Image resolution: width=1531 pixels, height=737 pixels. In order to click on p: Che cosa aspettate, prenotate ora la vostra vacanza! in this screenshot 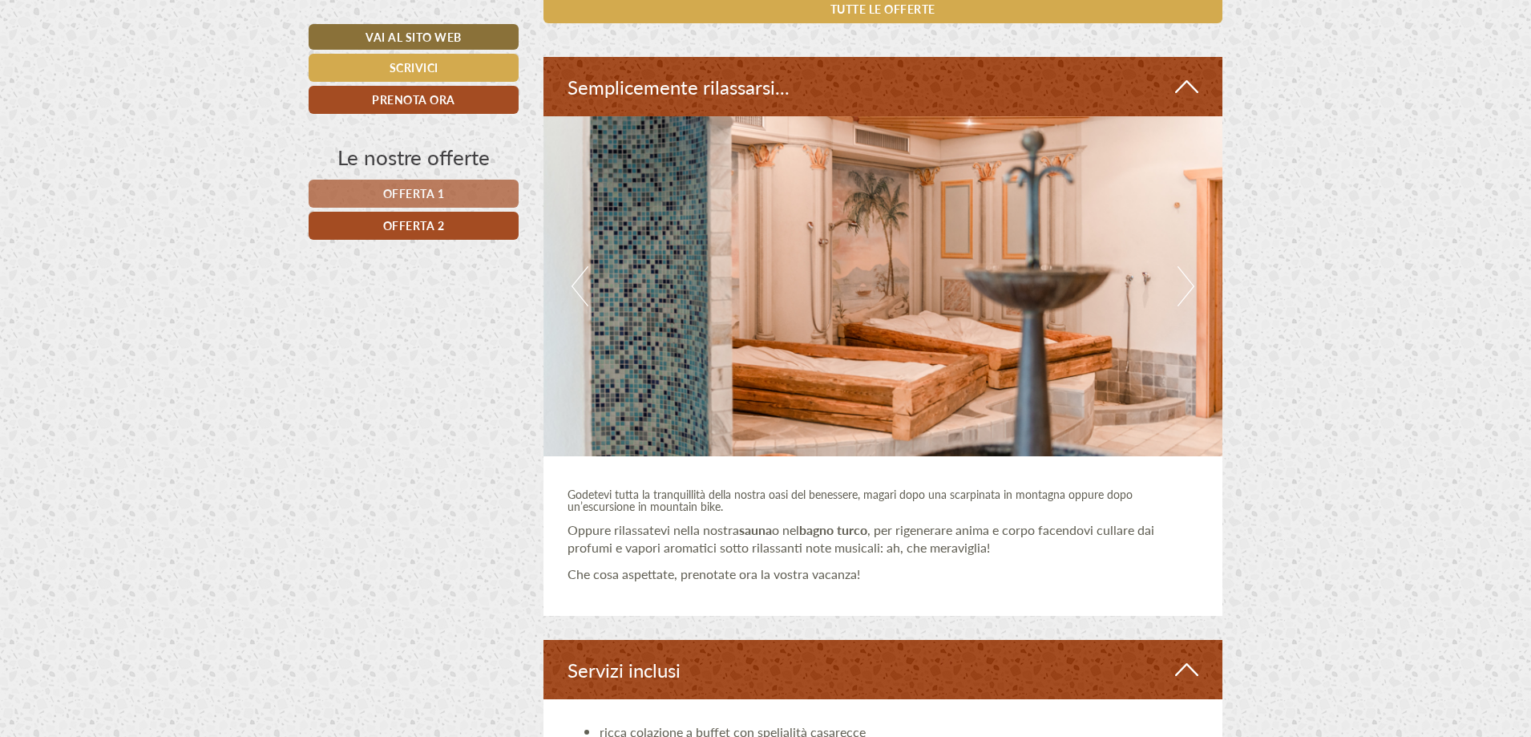, I will do `click(884, 574)`.